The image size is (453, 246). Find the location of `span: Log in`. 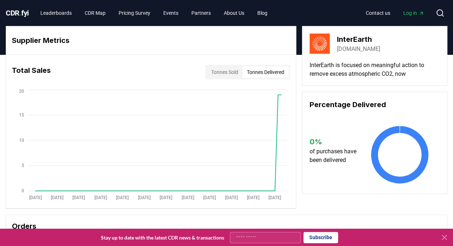

span: Log in is located at coordinates (413, 13).